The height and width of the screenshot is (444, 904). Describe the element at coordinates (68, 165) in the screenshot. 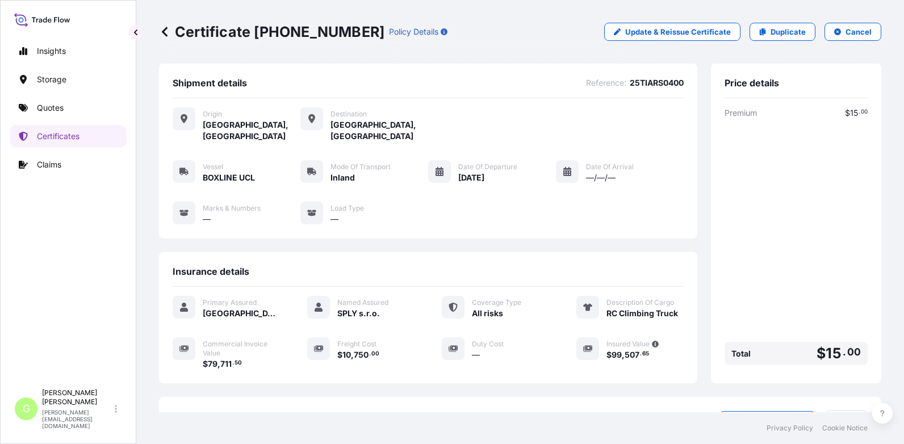

I see `a: Claims` at that location.